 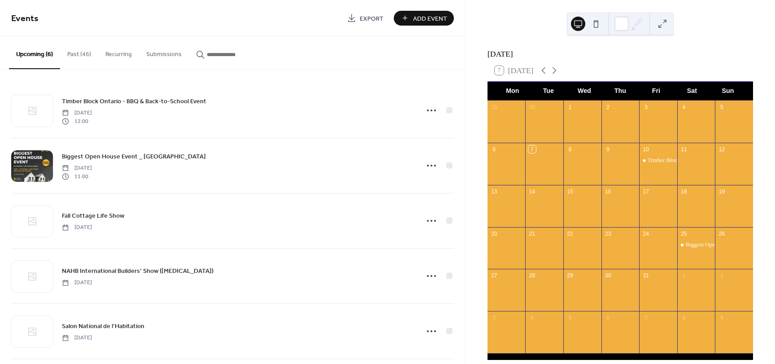 I want to click on div: Timber Block Ontario - BBQ & Back-to-School Event, so click(x=658, y=160).